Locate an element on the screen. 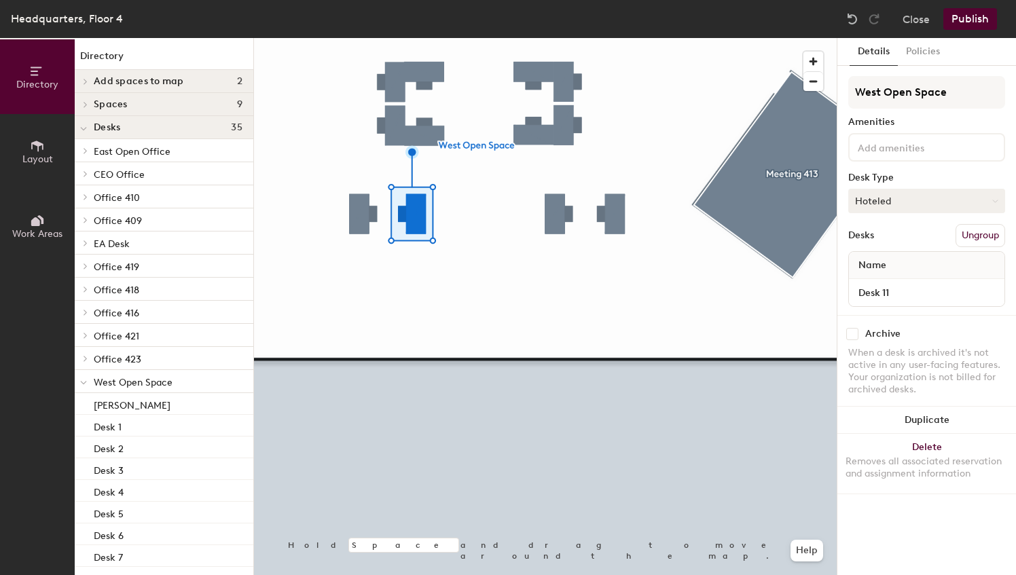 The height and width of the screenshot is (575, 1016). span: 35 is located at coordinates (236, 128).